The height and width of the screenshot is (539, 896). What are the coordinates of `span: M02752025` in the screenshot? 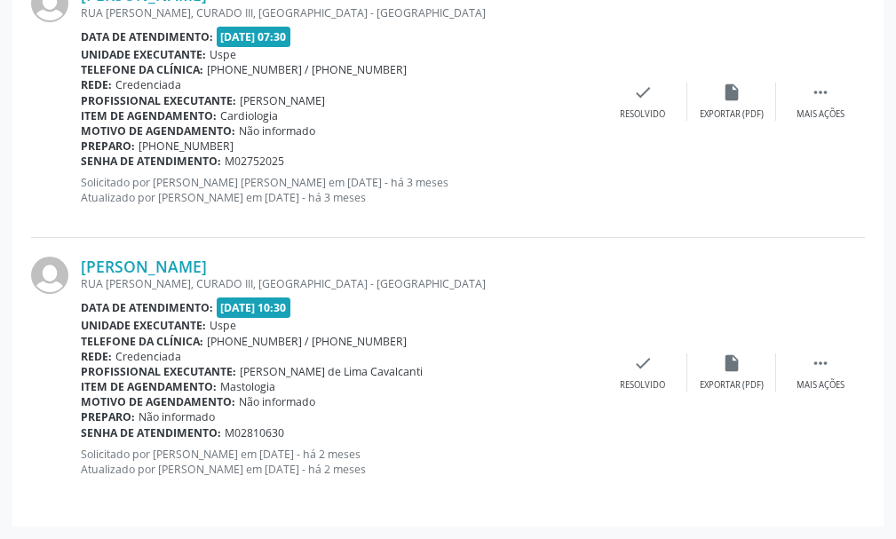 It's located at (254, 161).